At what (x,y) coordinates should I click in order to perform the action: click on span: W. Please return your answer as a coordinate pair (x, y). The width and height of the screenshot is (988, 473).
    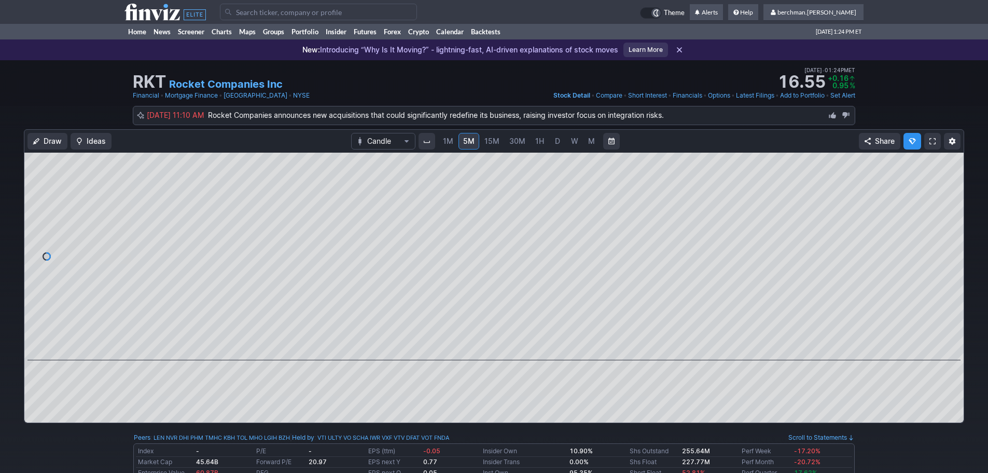
    Looking at the image, I should click on (575, 141).